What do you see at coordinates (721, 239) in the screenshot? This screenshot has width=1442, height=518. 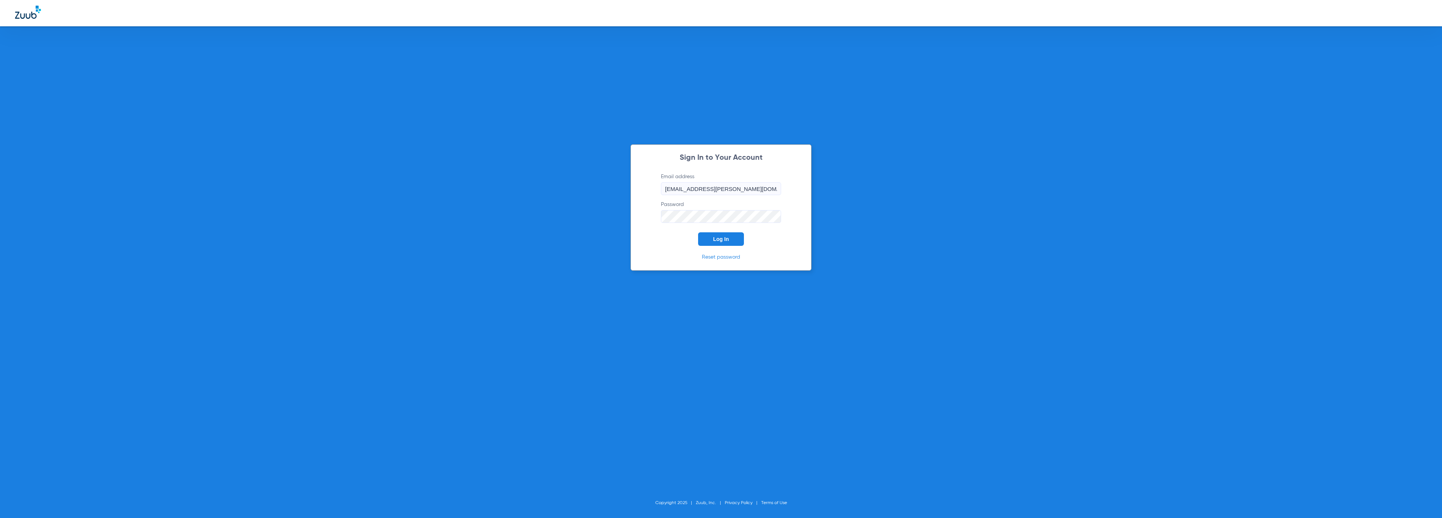 I see `span: Log In` at bounding box center [721, 239].